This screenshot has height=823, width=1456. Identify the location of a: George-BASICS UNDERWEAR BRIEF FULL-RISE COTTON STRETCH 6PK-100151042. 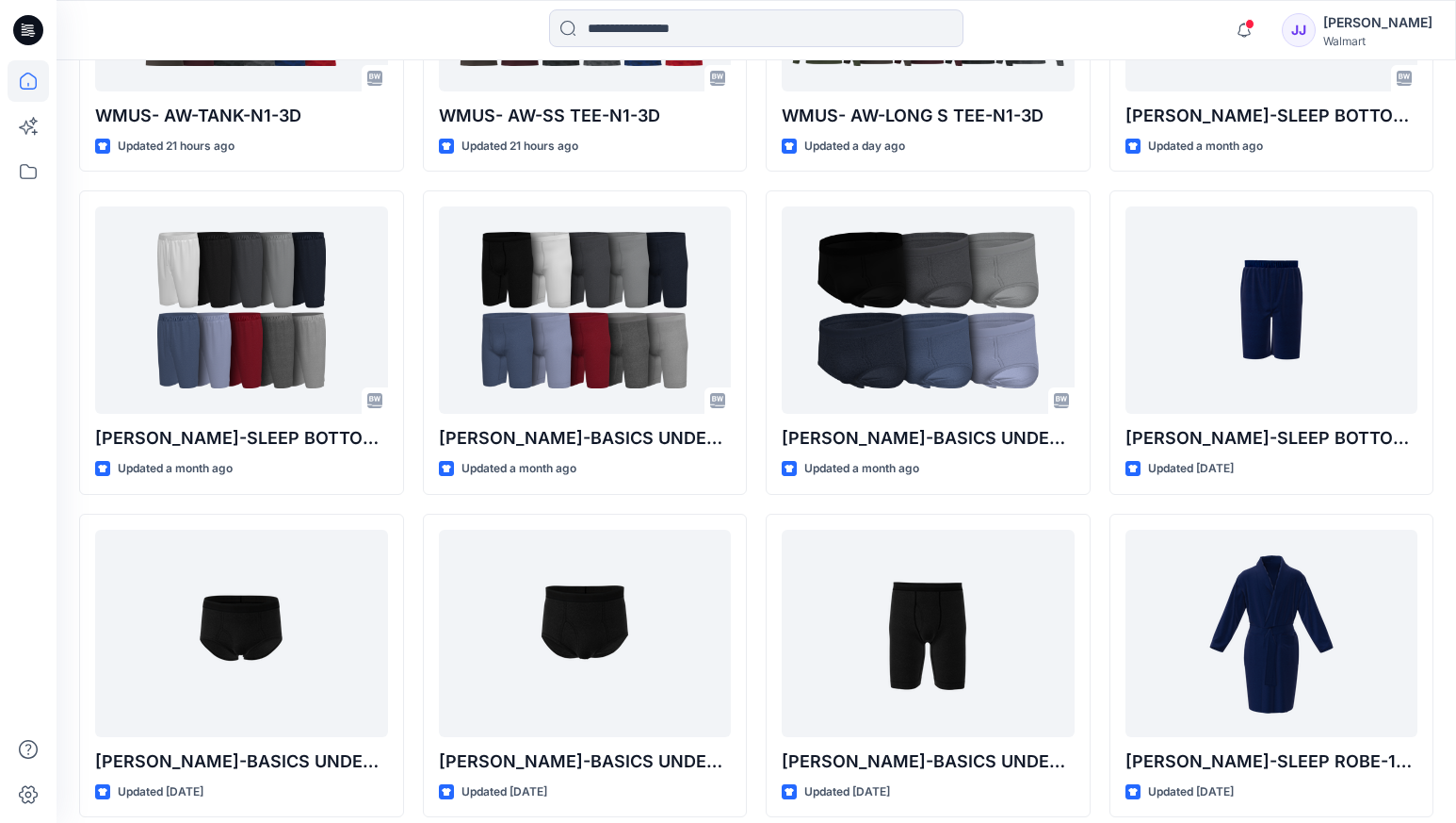
(585, 634).